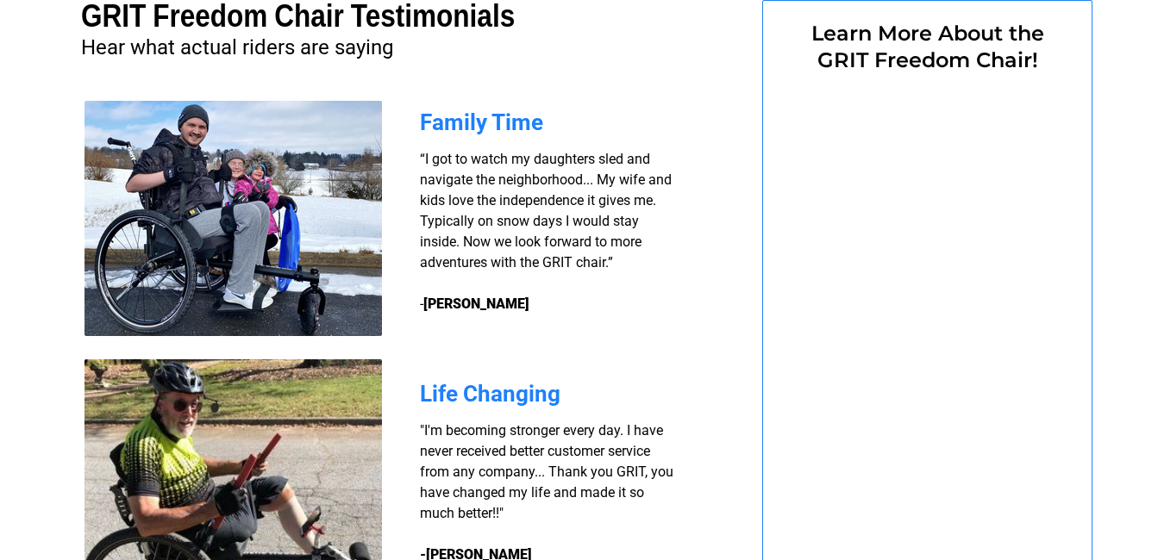 This screenshot has height=560, width=1158. I want to click on span: "I'm becoming stronger every day. I have never received better customer service from any company...., so click(547, 472).